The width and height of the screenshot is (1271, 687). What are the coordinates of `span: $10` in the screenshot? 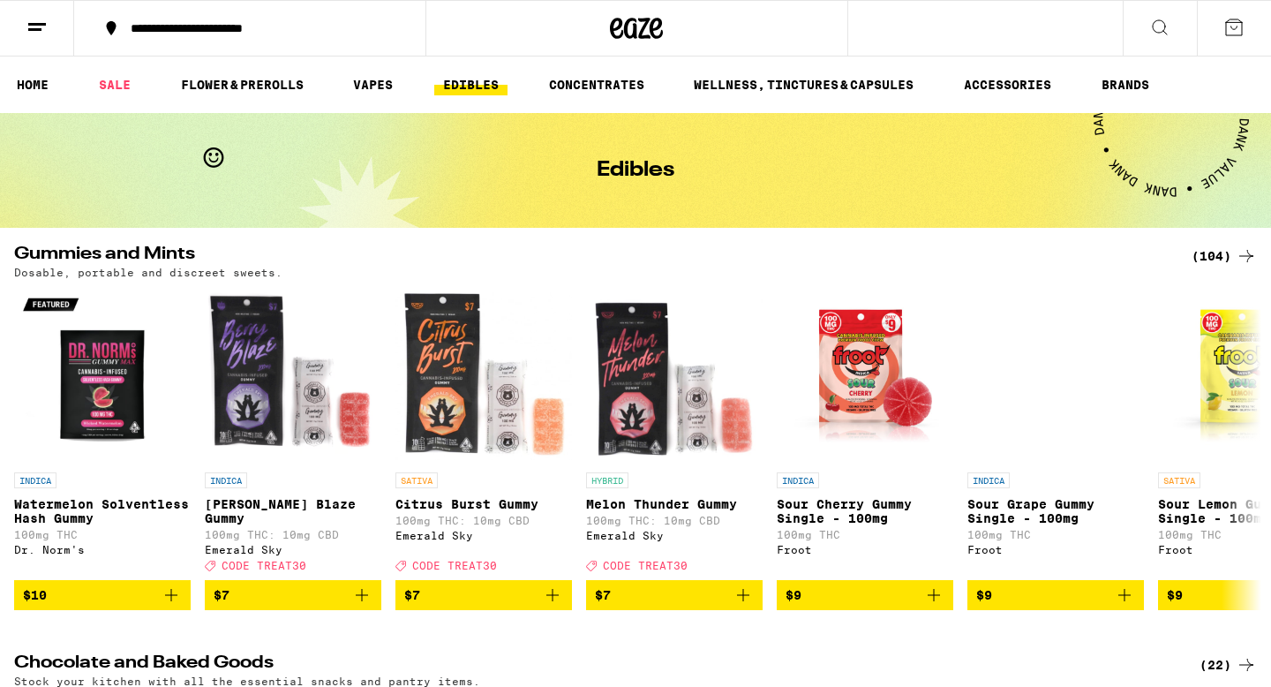 It's located at (34, 595).